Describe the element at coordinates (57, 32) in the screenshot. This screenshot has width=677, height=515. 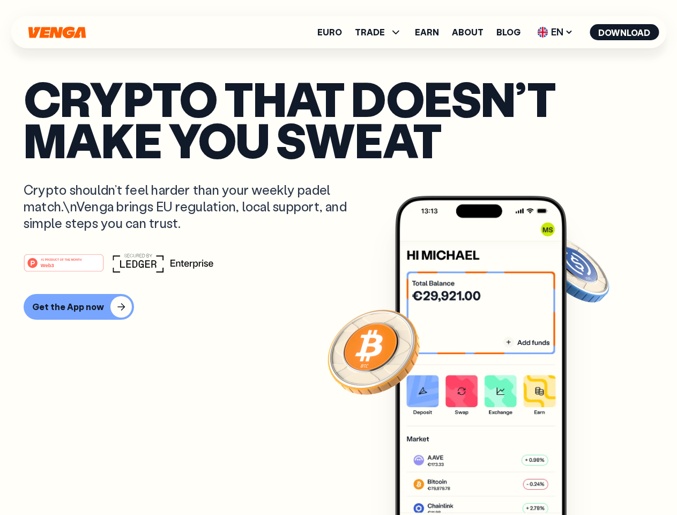
I see `svg: Home` at that location.